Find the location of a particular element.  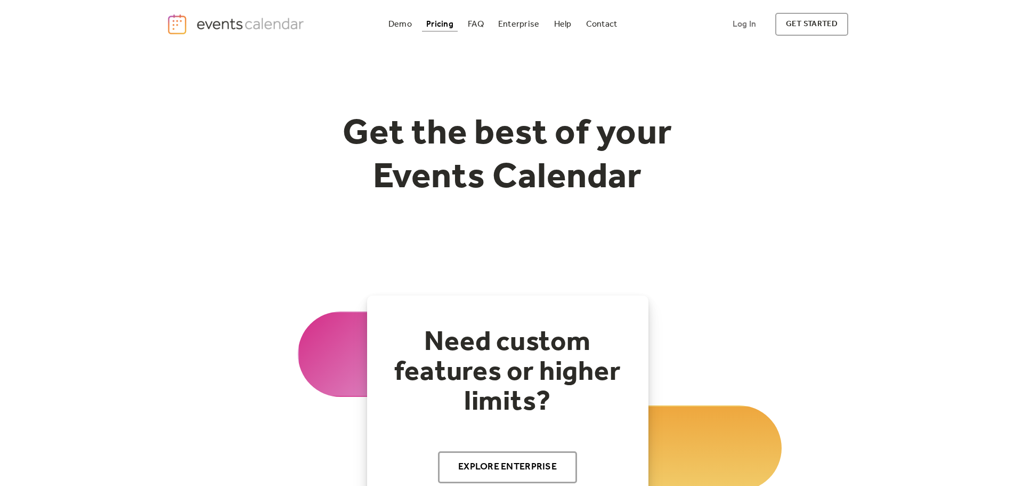

a: FAQ is located at coordinates (476, 24).